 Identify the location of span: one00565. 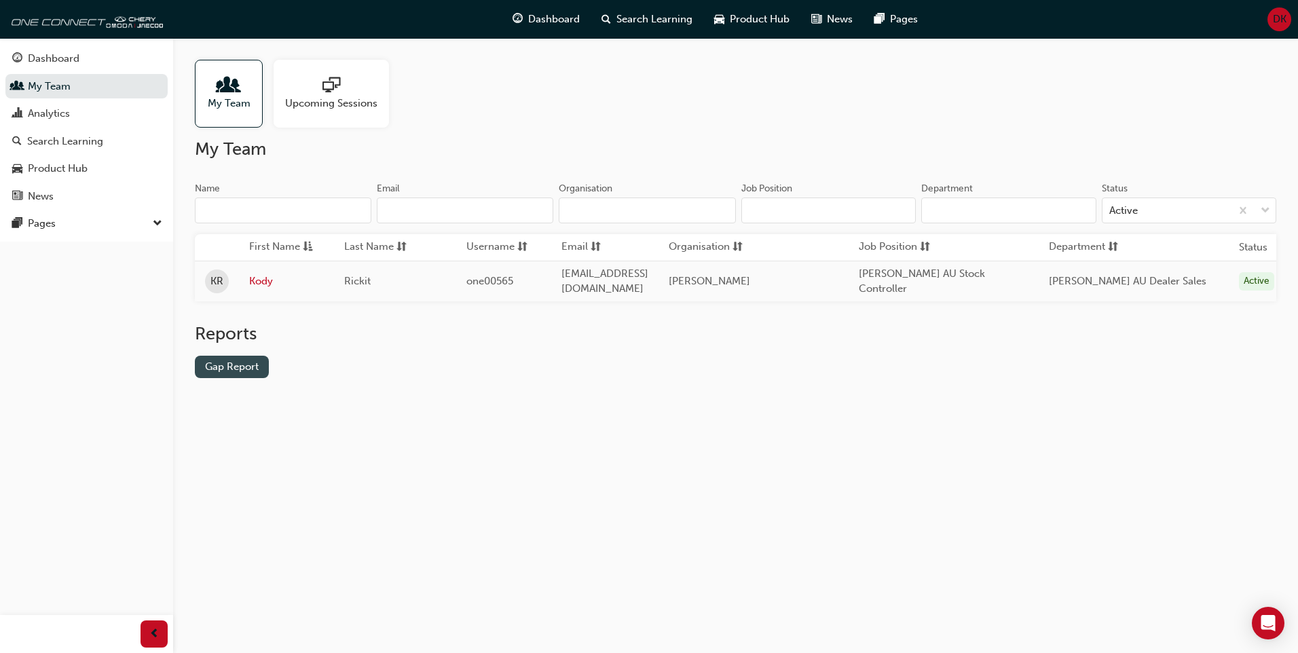
(490, 281).